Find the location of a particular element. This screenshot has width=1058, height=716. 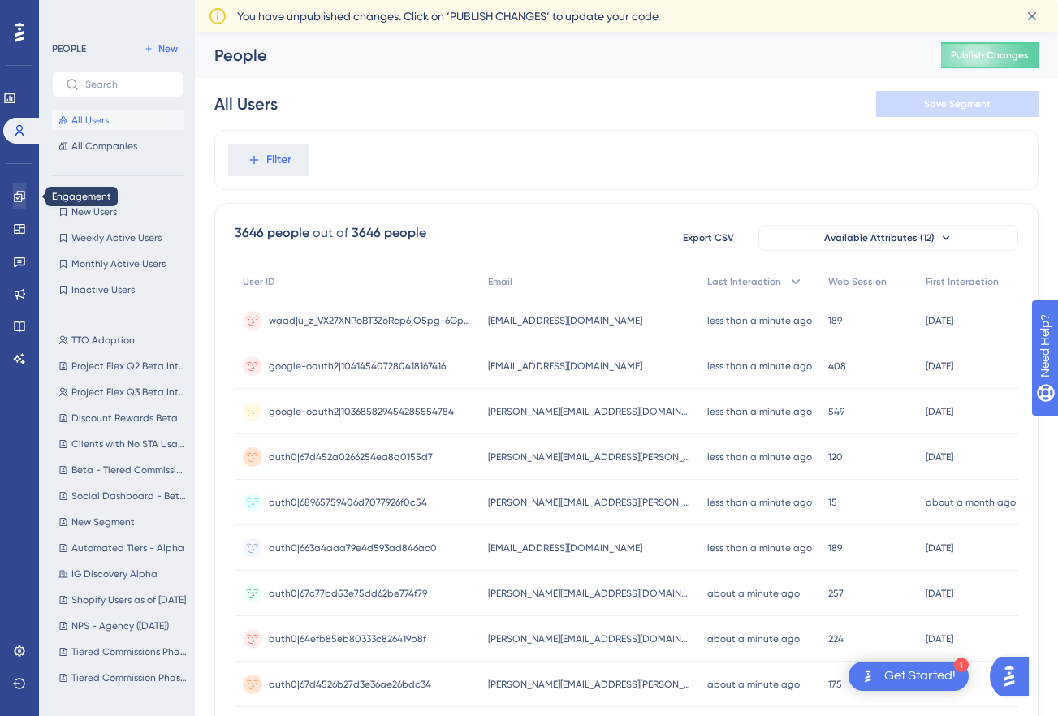

div: All Users is located at coordinates (246, 104).